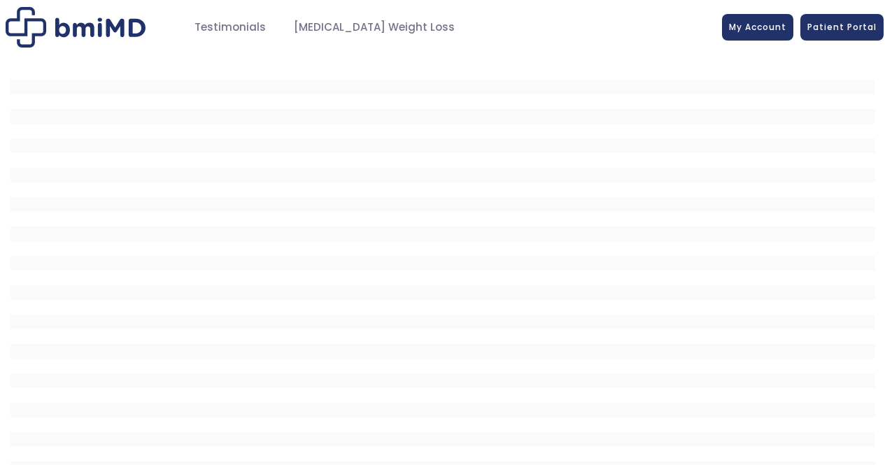 The height and width of the screenshot is (465, 885). I want to click on span: Patient Portal, so click(841, 27).